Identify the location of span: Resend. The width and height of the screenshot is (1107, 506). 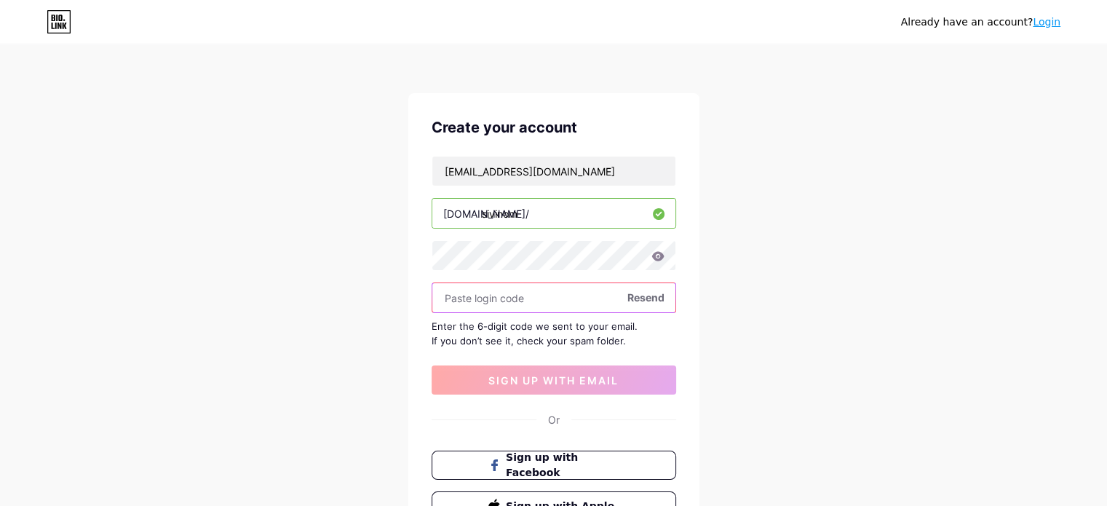
(646, 297).